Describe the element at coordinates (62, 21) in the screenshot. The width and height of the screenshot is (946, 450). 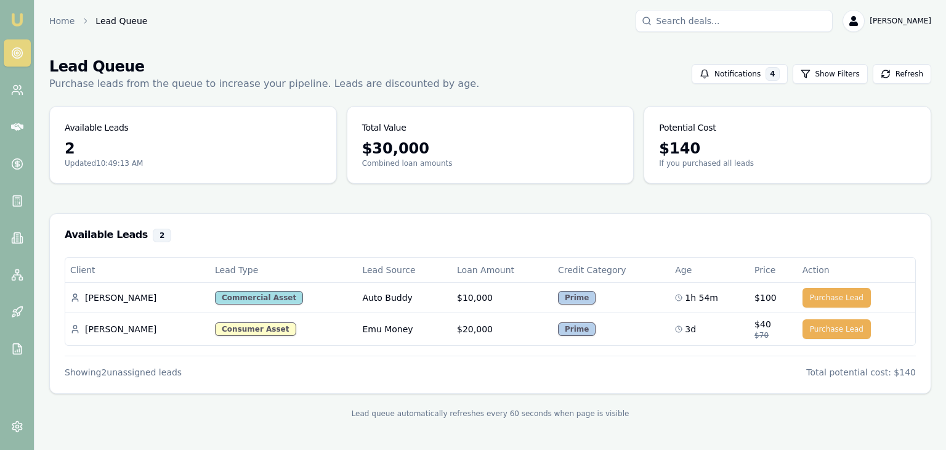
I see `a: Home` at that location.